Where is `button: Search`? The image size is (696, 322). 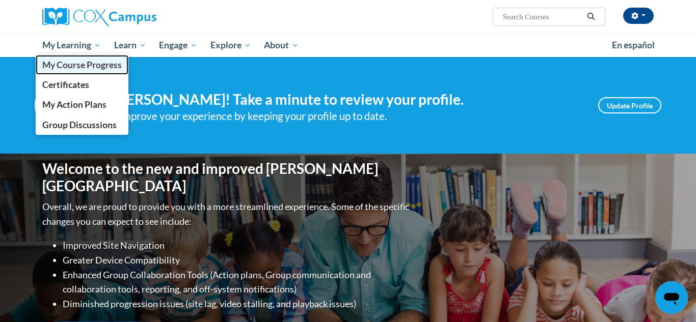 button: Search is located at coordinates (591, 17).